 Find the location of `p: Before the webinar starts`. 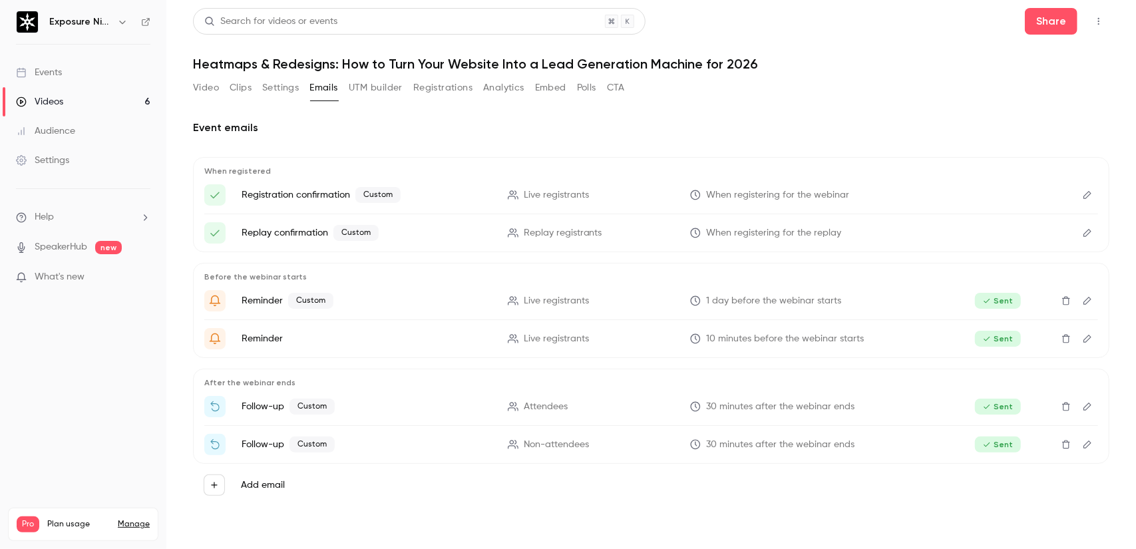

p: Before the webinar starts is located at coordinates (651, 277).